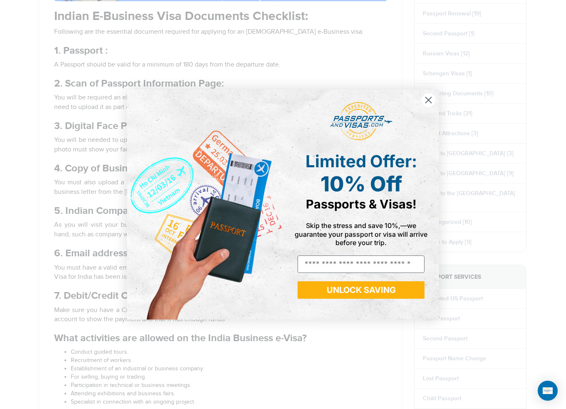 The image size is (566, 409). What do you see at coordinates (361, 184) in the screenshot?
I see `span: 10% Off` at bounding box center [361, 184].